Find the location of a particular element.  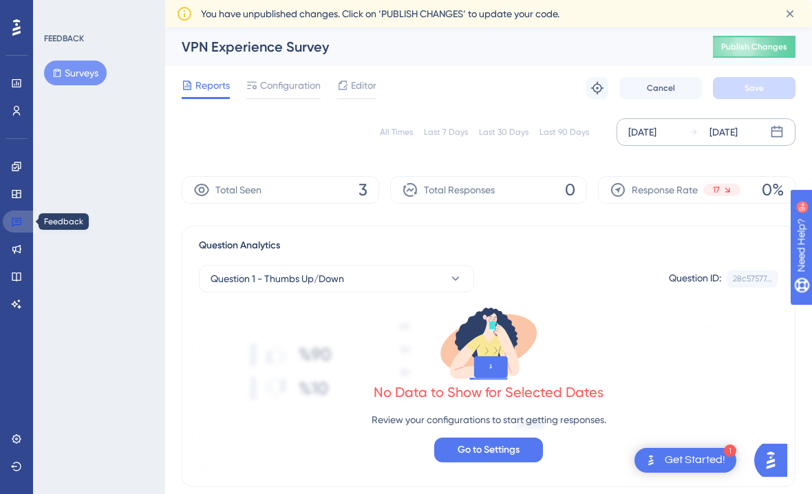

span: Response Rate is located at coordinates (665, 190).